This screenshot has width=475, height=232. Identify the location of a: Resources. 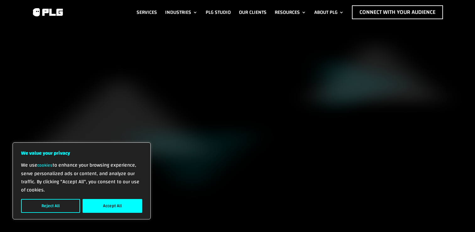
(291, 12).